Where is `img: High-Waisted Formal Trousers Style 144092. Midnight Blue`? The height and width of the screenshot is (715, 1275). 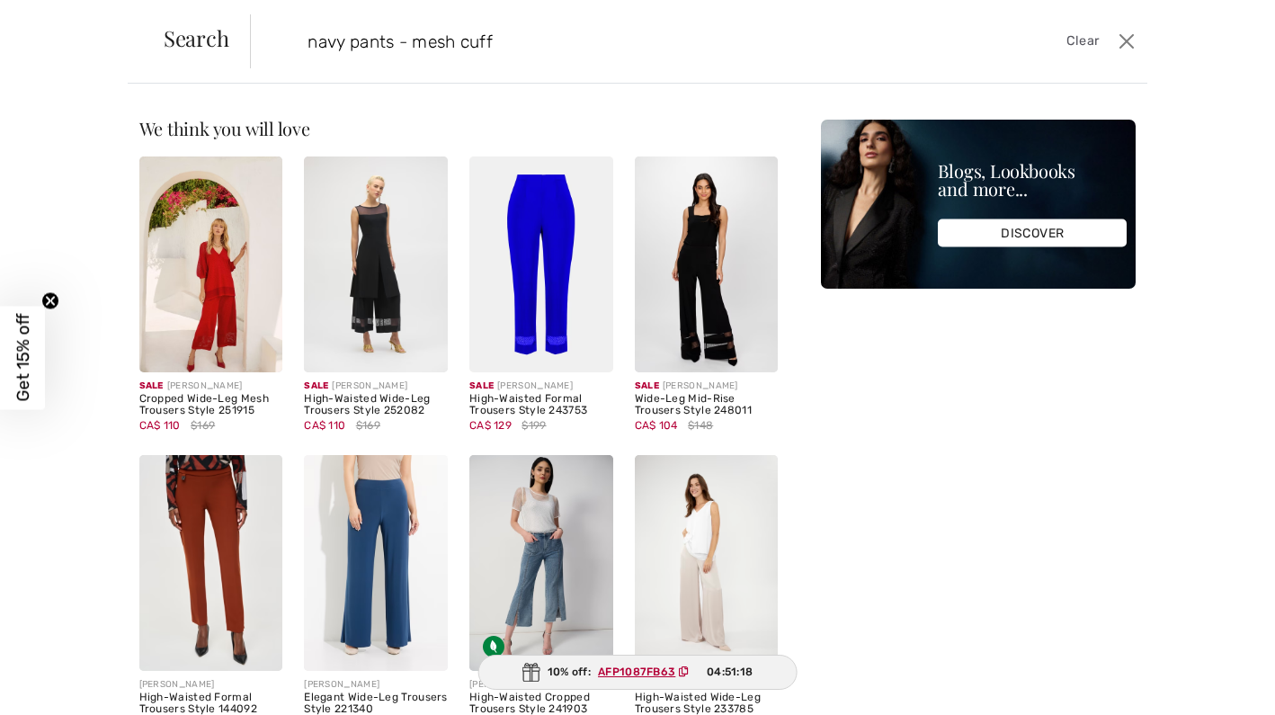
img: High-Waisted Formal Trousers Style 144092. Midnight Blue is located at coordinates (211, 563).